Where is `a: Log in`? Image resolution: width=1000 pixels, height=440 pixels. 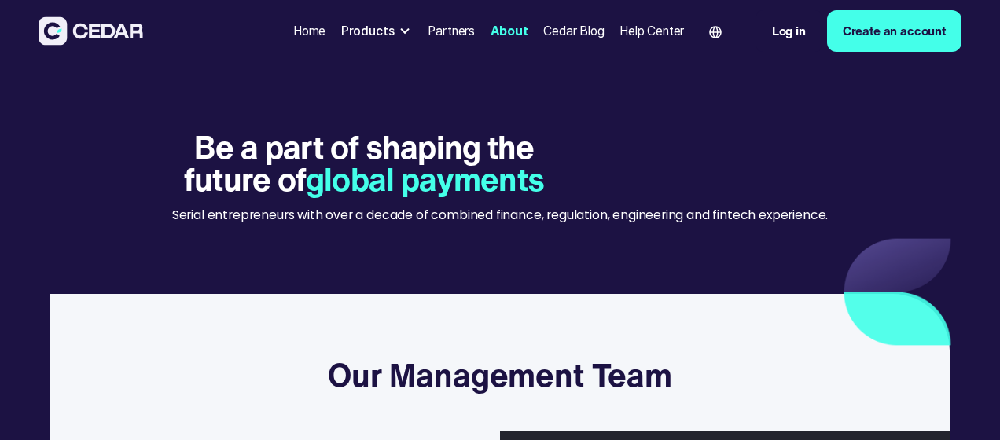 a: Log in is located at coordinates (789, 31).